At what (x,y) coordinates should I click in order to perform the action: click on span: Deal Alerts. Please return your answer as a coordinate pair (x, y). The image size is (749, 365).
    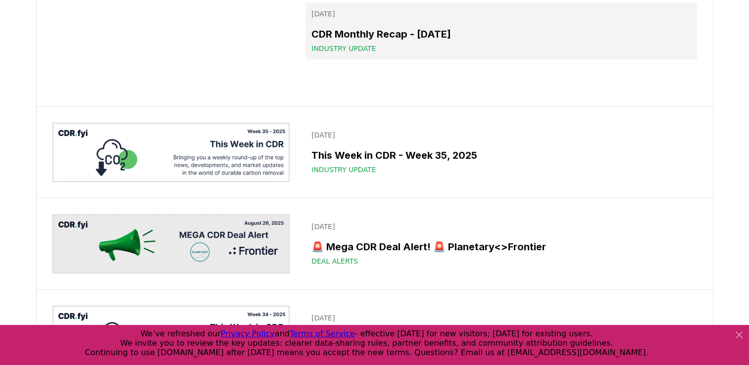
    Looking at the image, I should click on (335, 261).